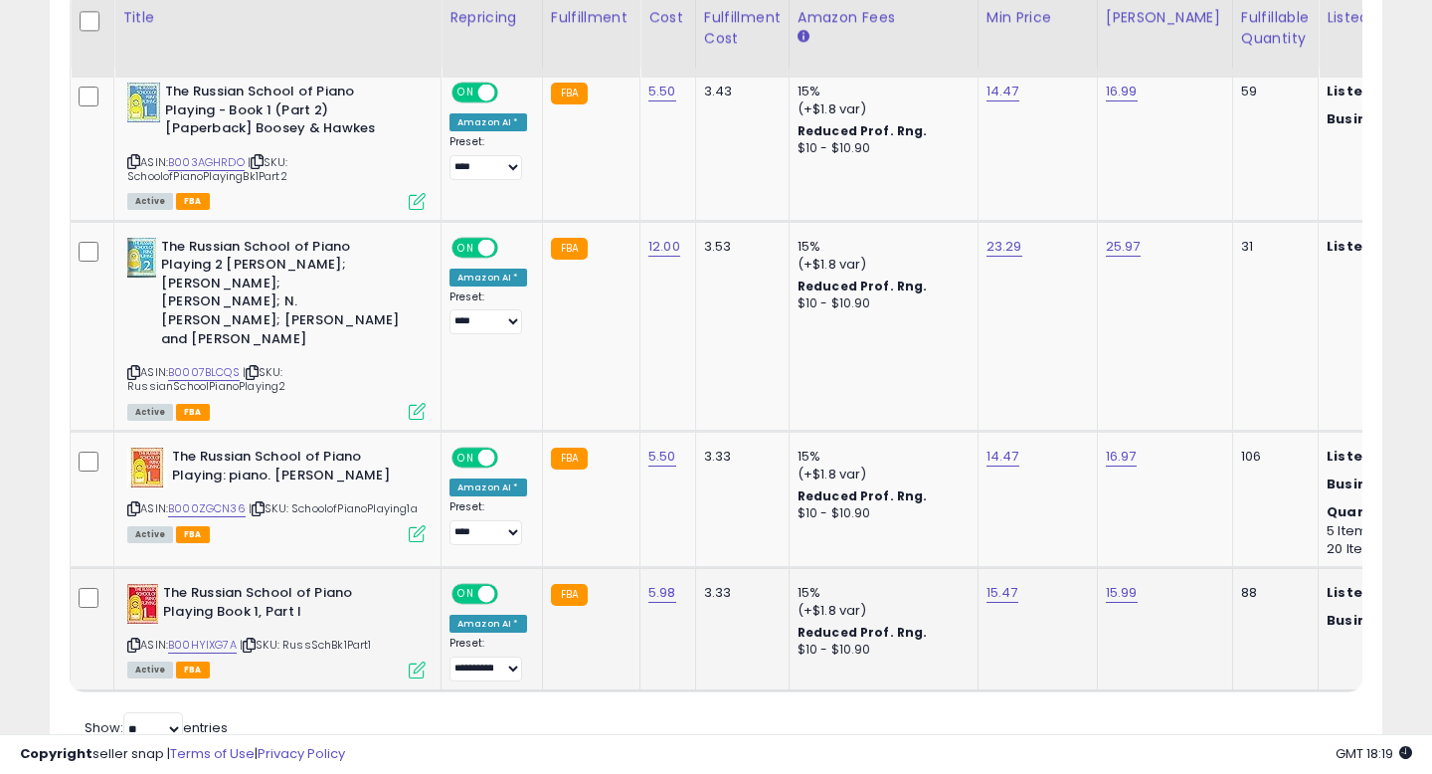 Image resolution: width=1432 pixels, height=774 pixels. I want to click on a: 23.29, so click(1004, 247).